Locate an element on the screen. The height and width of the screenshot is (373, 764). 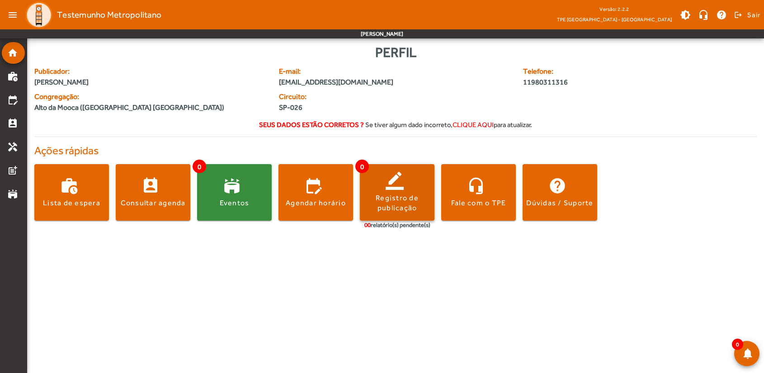
button: Consultar agenda is located at coordinates (153, 192).